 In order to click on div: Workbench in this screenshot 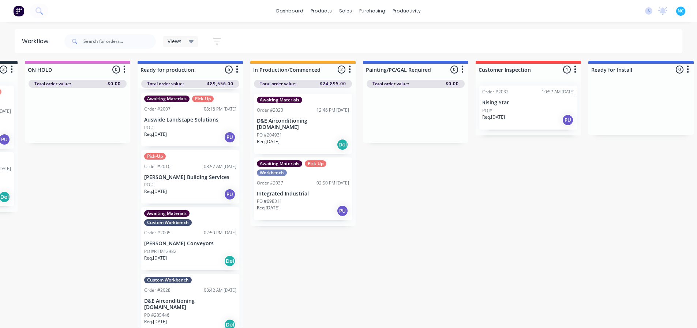, I will do `click(272, 173)`.